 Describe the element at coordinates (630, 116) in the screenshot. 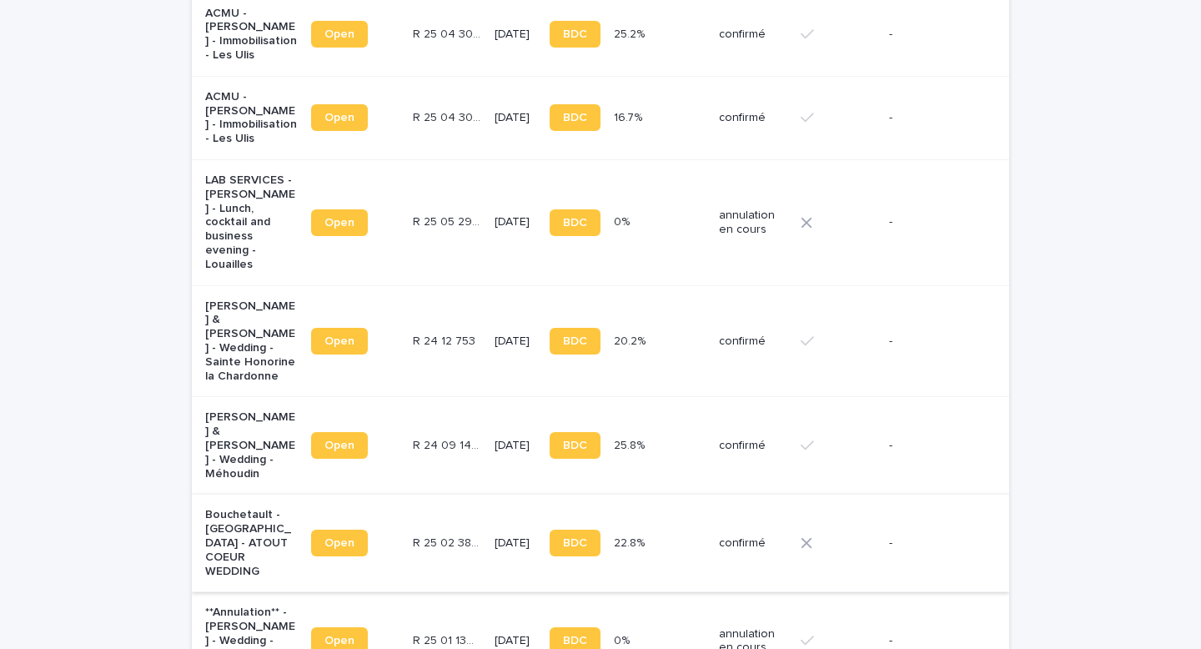

I see `p: 16.7%` at that location.